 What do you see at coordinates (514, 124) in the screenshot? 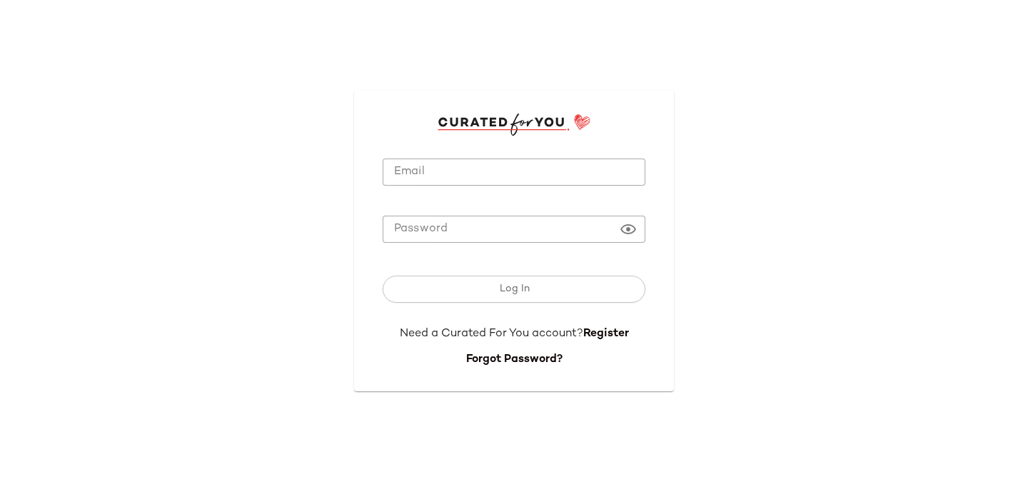
I see `img: cfy_login_logo.DGdB1djN.svg` at bounding box center [514, 124].